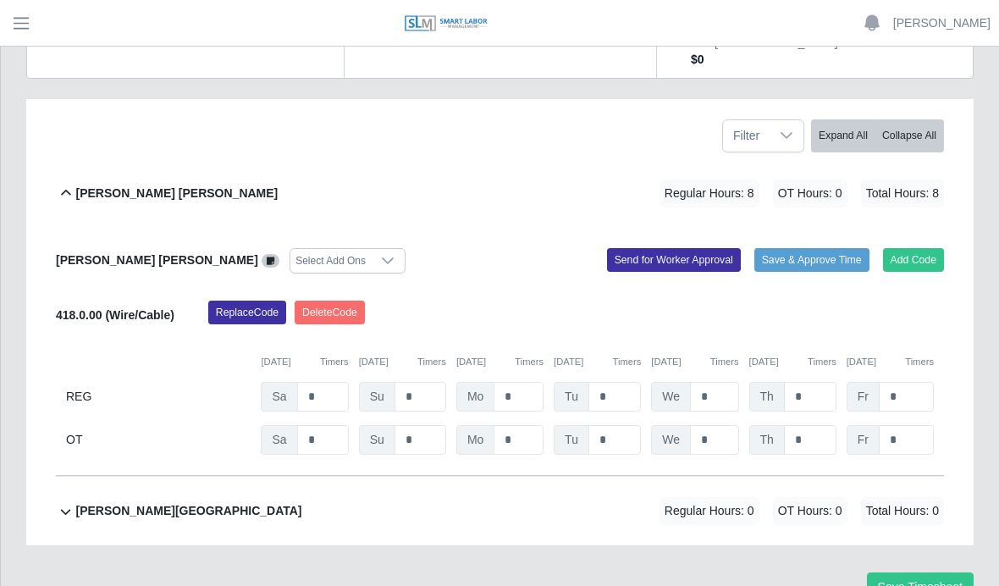  I want to click on button: Save & Approve Time, so click(812, 260).